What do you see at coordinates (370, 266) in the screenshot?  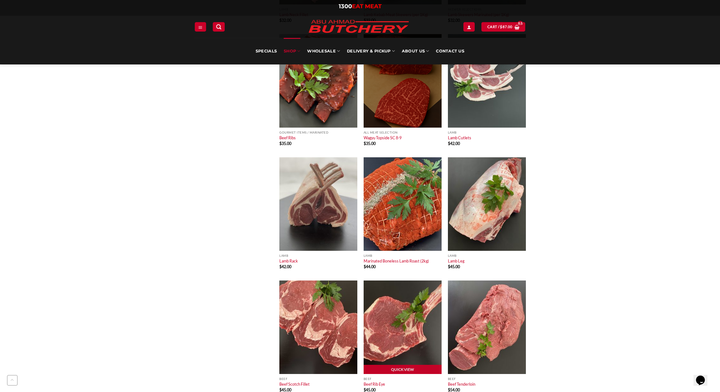 I see `bdi: 44.00` at bounding box center [370, 266].